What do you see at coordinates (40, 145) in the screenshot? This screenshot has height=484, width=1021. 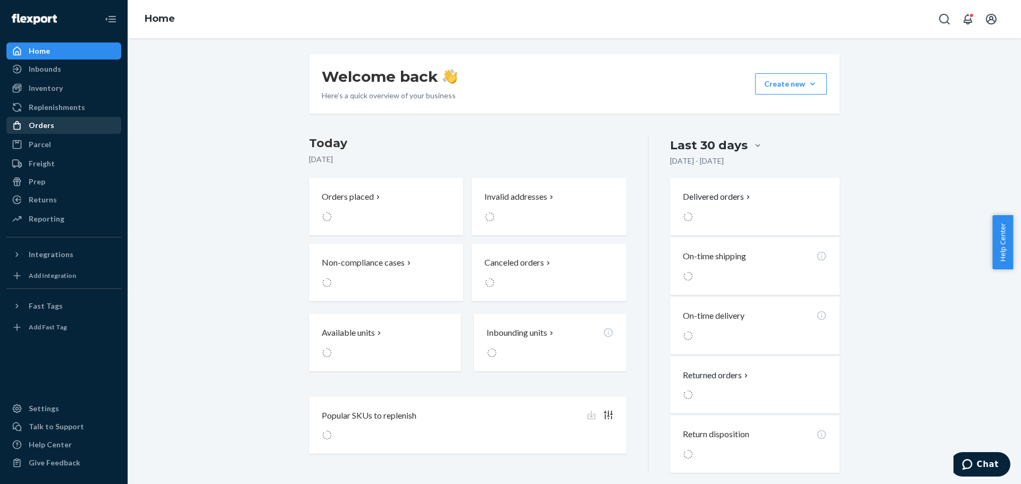 I see `div: Parcel` at bounding box center [40, 145].